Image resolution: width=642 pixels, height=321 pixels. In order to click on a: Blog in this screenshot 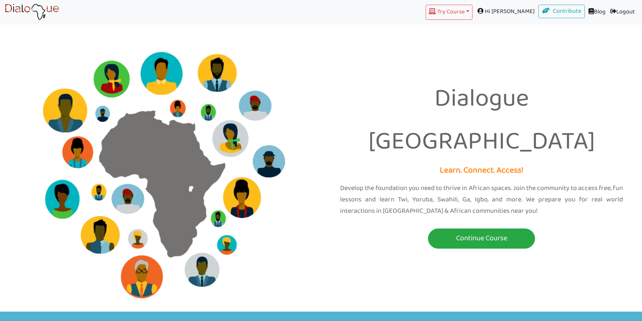, I will do `click(597, 12)`.